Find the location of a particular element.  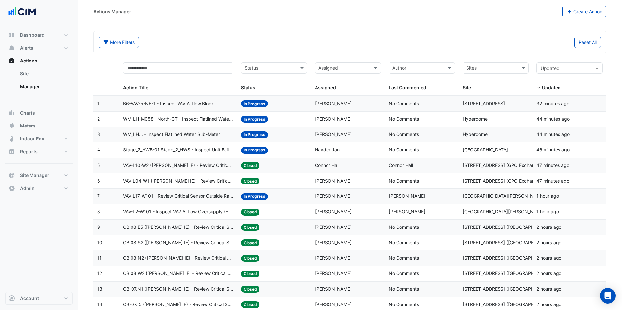

span: 2025-08-14T09:34:00.190 is located at coordinates (552, 165).